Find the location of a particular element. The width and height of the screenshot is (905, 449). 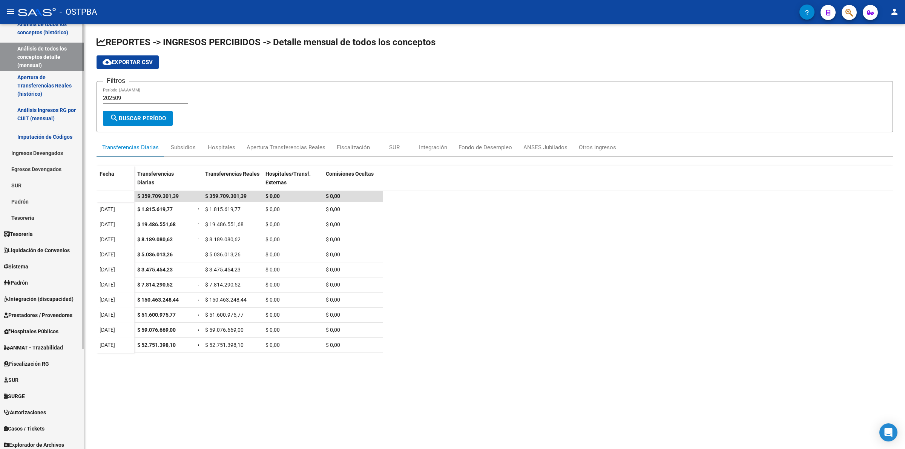

div: Open Intercom Messenger is located at coordinates (888, 432).